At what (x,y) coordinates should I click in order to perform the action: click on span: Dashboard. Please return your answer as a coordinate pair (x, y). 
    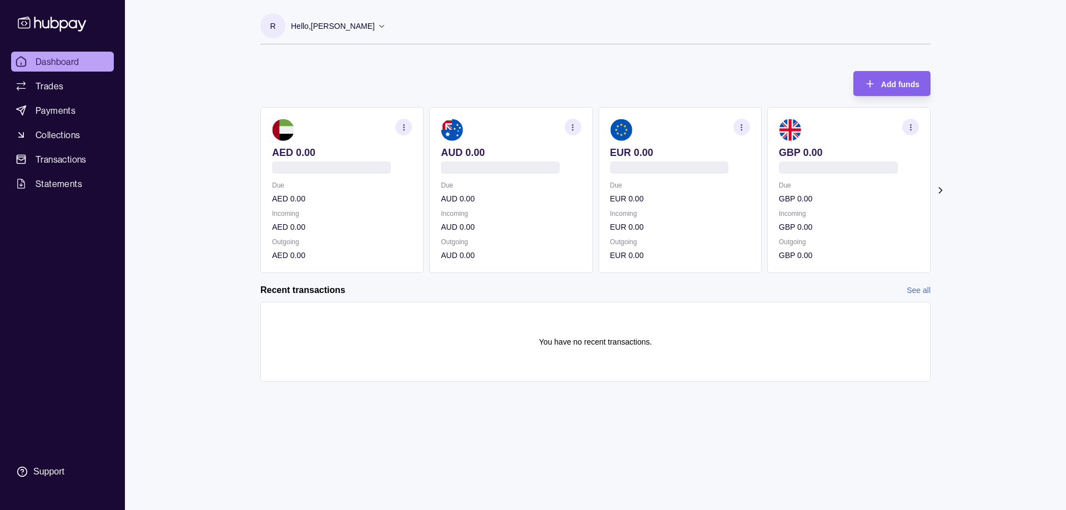
    Looking at the image, I should click on (57, 62).